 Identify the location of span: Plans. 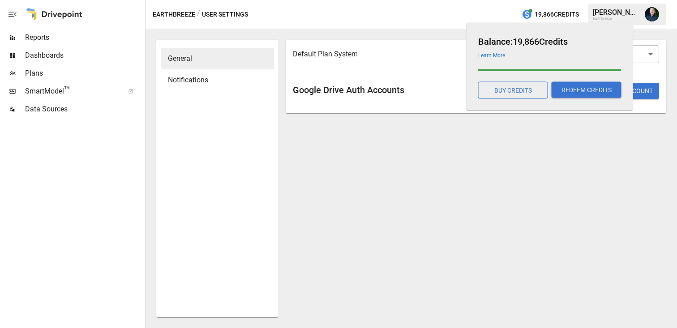
(84, 73).